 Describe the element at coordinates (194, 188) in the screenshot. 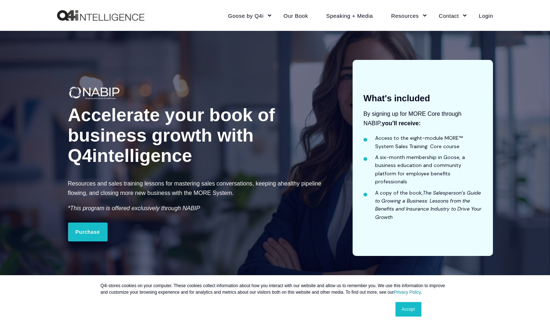

I see `span: healthy pipeline flowing, and closing more new business with the MORE System.` at that location.